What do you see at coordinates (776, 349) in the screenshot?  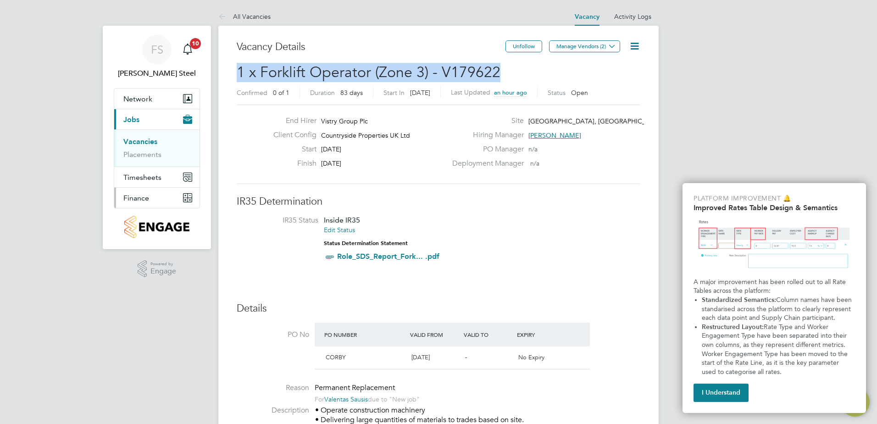 I see `span: Rate Type and Worker Engagement Type have been separated into their own columns, as they represen...` at bounding box center [776, 349].